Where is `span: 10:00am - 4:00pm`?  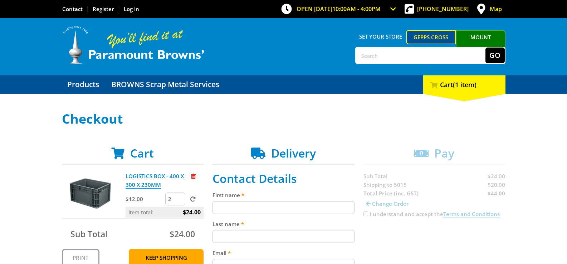
span: 10:00am - 4:00pm is located at coordinates (356, 9).